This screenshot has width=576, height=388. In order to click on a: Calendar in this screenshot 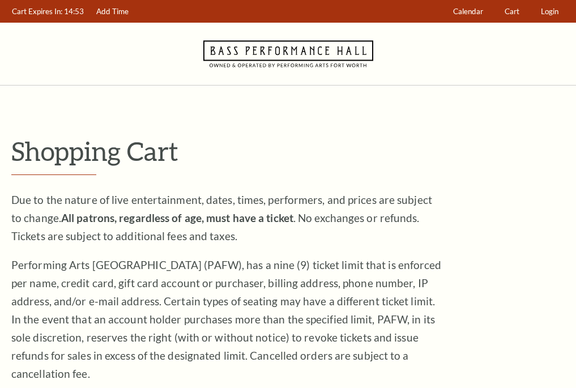, I will do `click(468, 11)`.